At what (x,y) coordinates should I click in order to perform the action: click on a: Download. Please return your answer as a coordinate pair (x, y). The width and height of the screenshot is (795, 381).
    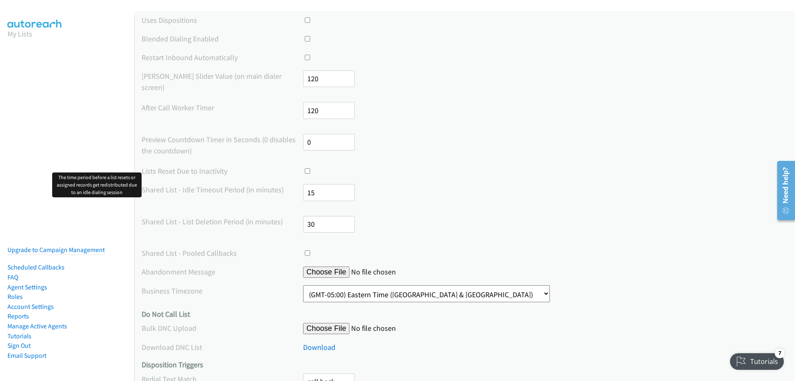
    Looking at the image, I should click on (319, 347).